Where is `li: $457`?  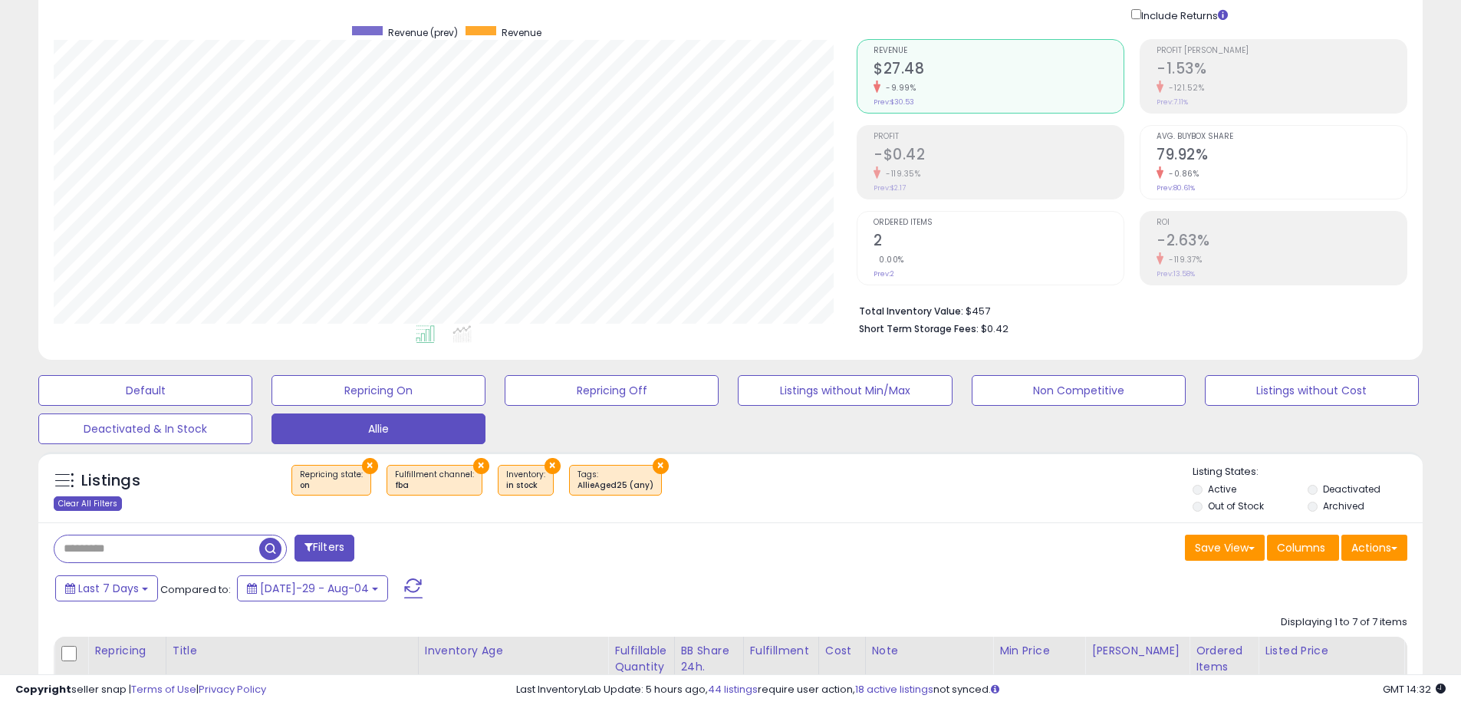
li: $457 is located at coordinates (1127, 310).